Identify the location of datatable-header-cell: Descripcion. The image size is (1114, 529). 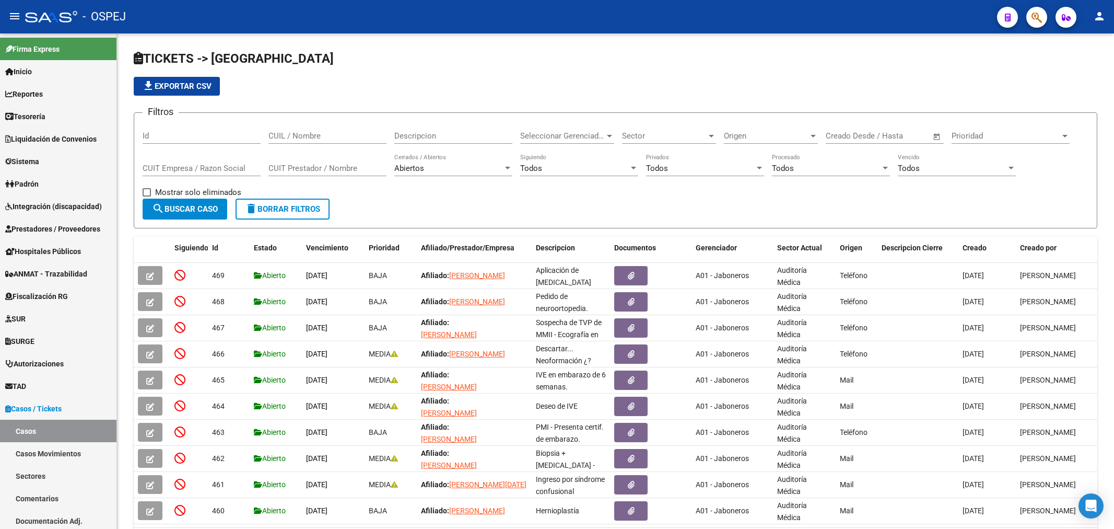
(571, 254).